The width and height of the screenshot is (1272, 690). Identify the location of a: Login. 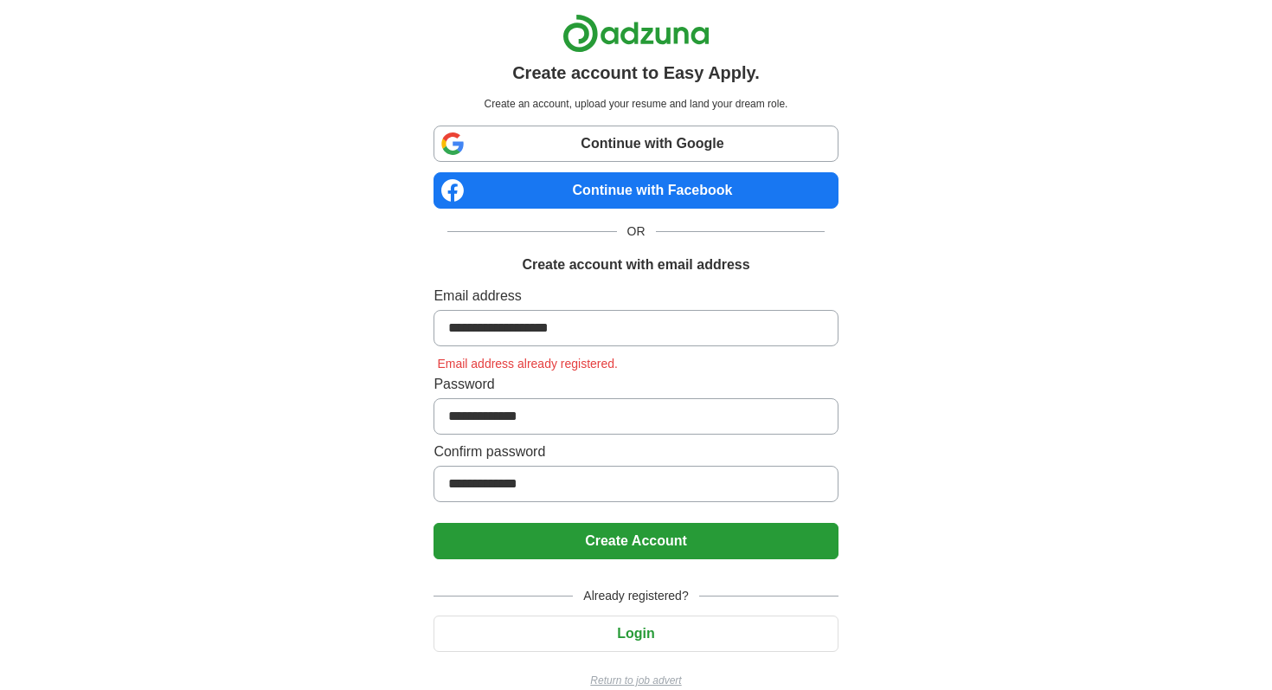
(635, 633).